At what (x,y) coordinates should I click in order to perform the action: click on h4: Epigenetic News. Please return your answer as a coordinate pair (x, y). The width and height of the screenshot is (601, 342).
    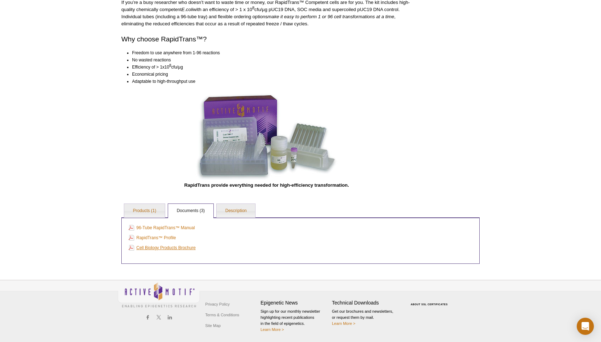
    Looking at the image, I should click on (295, 303).